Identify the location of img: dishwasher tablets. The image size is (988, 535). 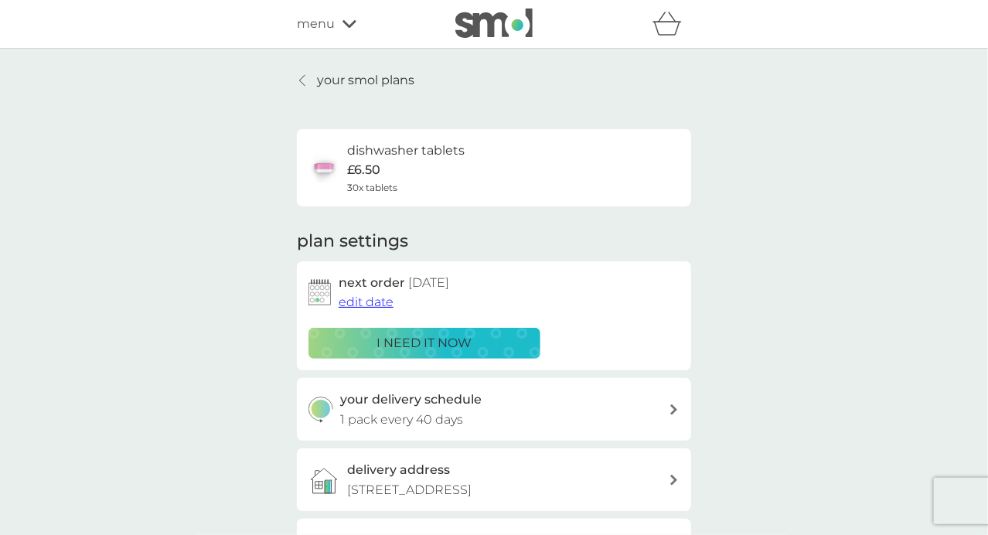
(324, 168).